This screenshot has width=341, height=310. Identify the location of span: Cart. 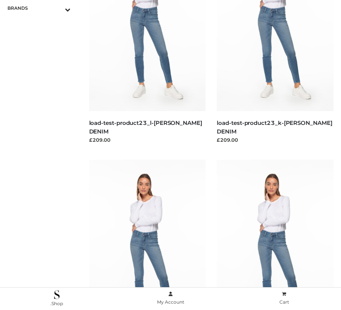
(285, 301).